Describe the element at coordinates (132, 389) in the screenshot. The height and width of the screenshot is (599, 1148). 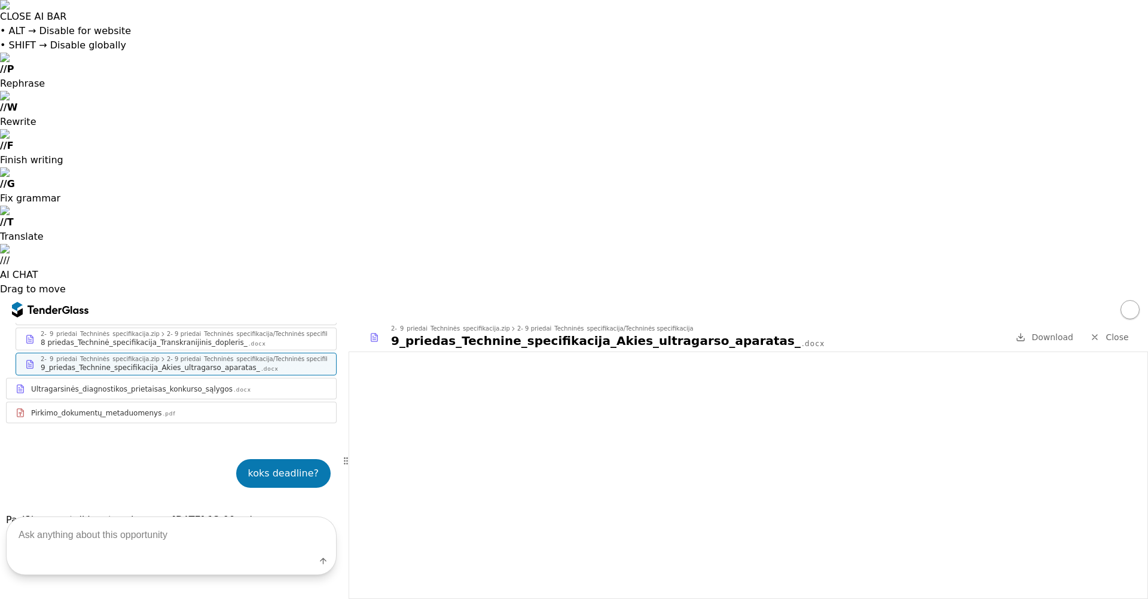
I see `div: Ultragarsinės_diagnostikos_prietaisas_konkurso_sąlygos` at that location.